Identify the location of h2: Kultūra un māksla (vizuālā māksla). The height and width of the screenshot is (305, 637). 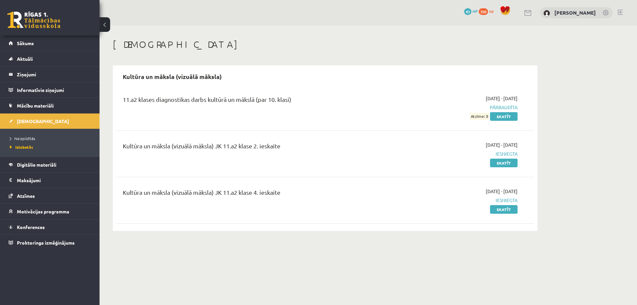
(172, 76).